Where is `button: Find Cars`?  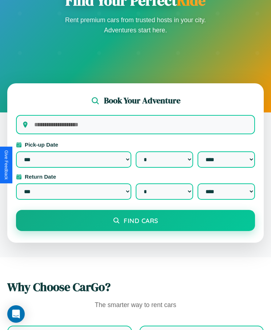 button: Find Cars is located at coordinates (136, 221).